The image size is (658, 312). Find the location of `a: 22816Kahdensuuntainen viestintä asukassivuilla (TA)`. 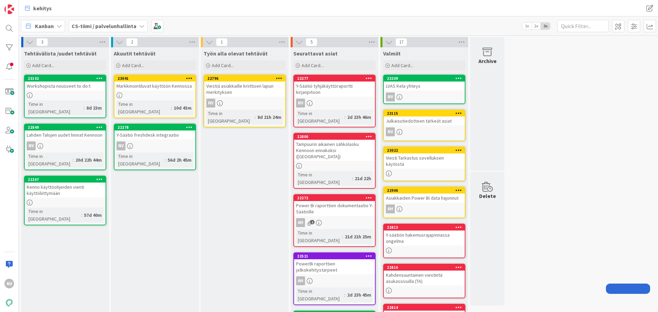

a: 22816Kahdensuuntainen viestintä asukassivuilla (TA) is located at coordinates (424, 281).